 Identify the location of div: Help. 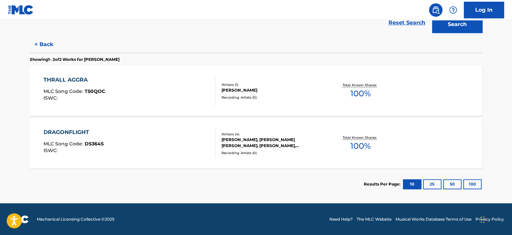
(453, 10).